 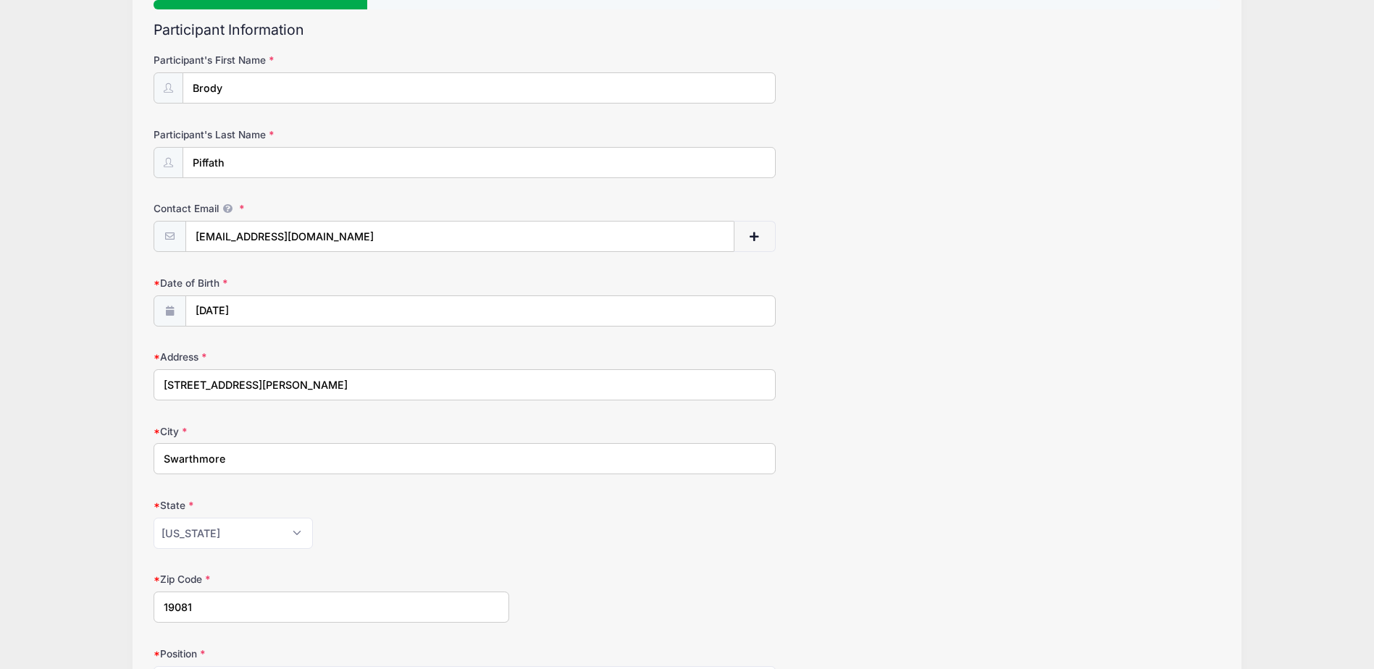 What do you see at coordinates (331, 580) in the screenshot?
I see `label: Zip Code` at bounding box center [331, 580].